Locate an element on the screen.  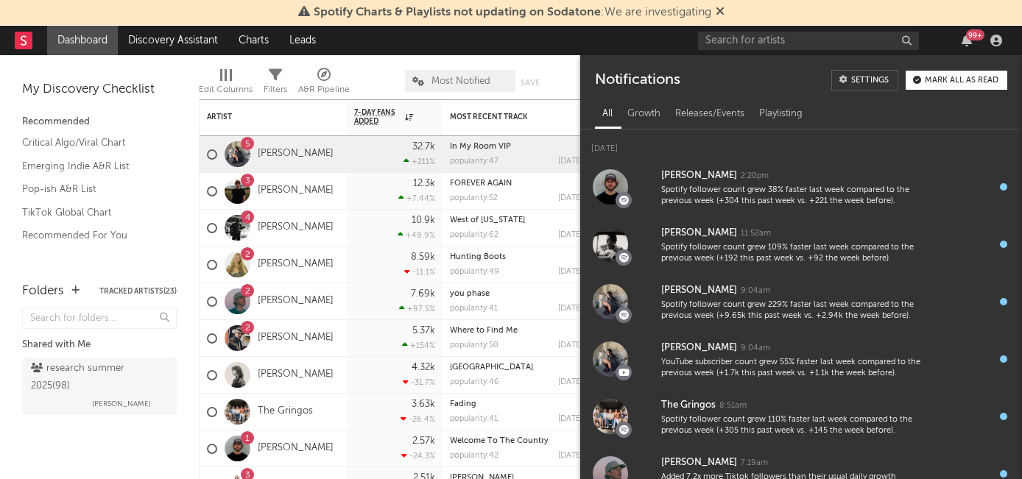
a: Settings is located at coordinates (864, 80).